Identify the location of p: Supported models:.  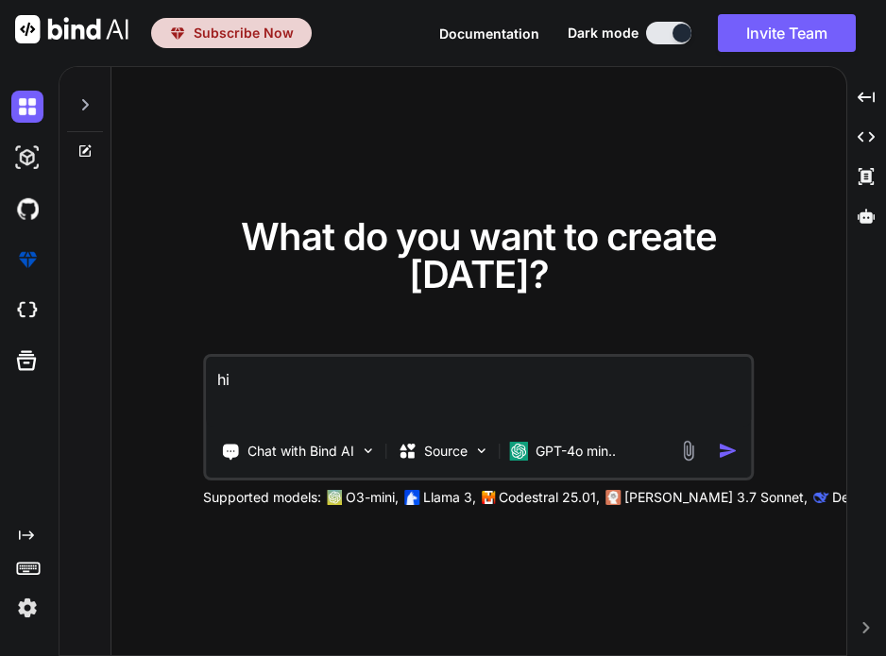
(262, 498).